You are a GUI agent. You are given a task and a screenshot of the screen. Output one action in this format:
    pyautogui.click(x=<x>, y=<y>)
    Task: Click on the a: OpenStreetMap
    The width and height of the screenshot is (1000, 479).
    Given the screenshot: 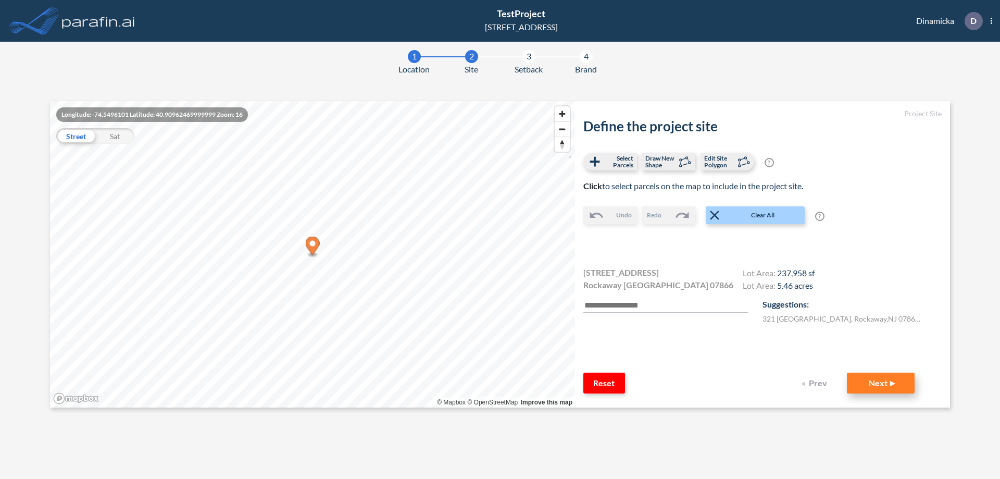 What is the action you would take?
    pyautogui.click(x=492, y=402)
    